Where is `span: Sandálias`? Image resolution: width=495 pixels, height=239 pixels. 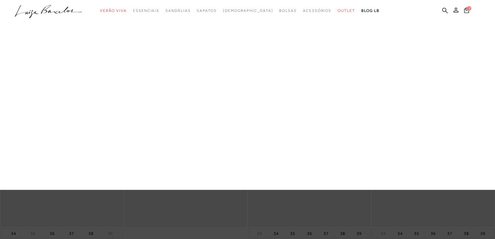
span: Sandálias is located at coordinates (178, 11).